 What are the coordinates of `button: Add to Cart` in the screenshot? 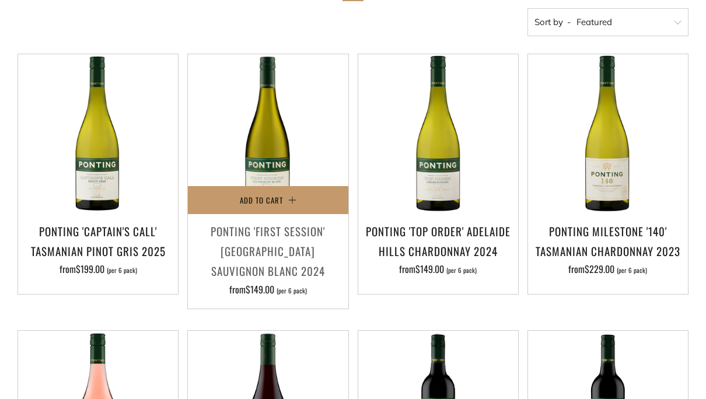 It's located at (268, 200).